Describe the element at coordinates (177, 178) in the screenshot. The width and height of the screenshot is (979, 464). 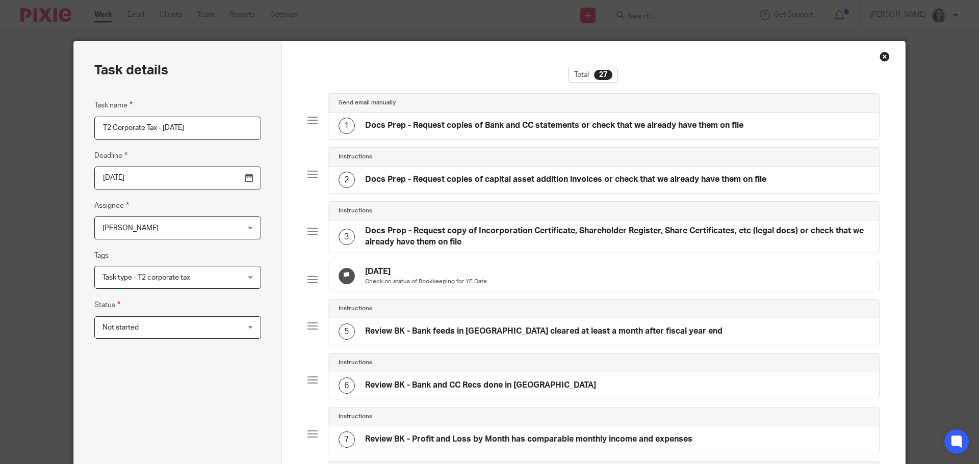
I see `input: Pick a date` at that location.